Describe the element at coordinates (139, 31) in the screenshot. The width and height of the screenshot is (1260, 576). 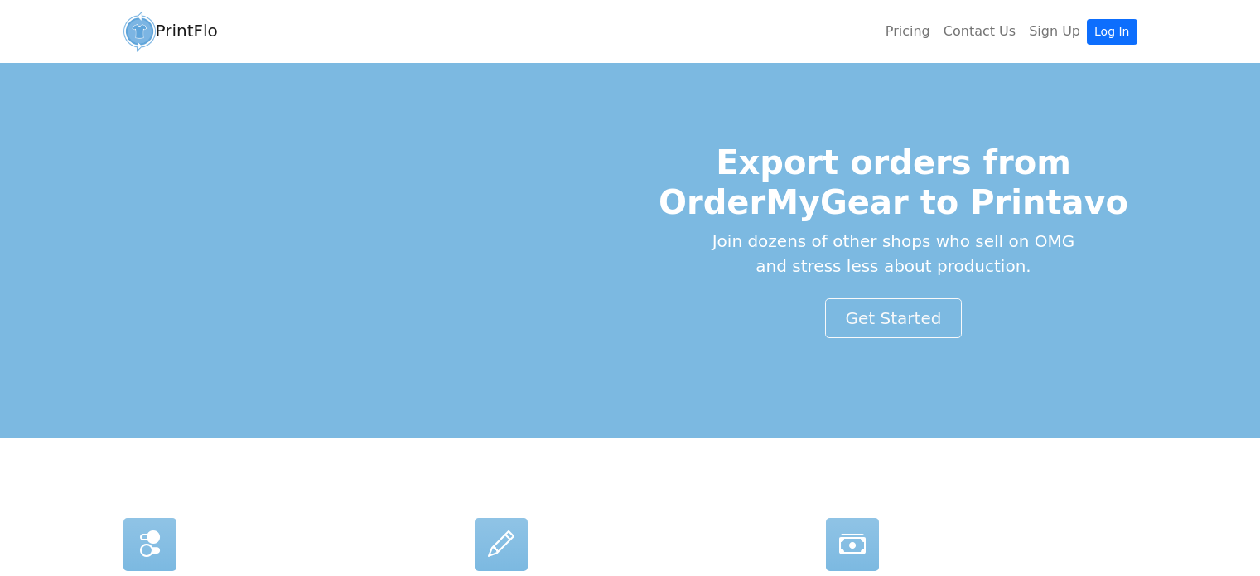
I see `img: circular_logo-4a08d987a9942ce4795adb5847083485d81243b80dbf4c7330427bb863ee0966.png` at that location.